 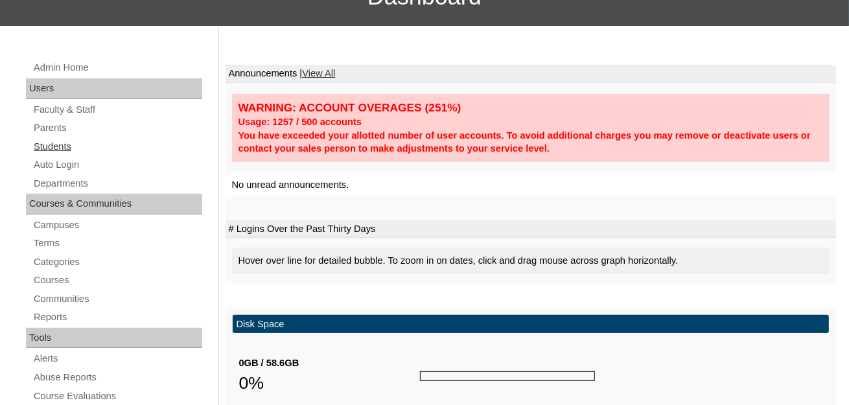 I want to click on a: Alerts, so click(x=117, y=358).